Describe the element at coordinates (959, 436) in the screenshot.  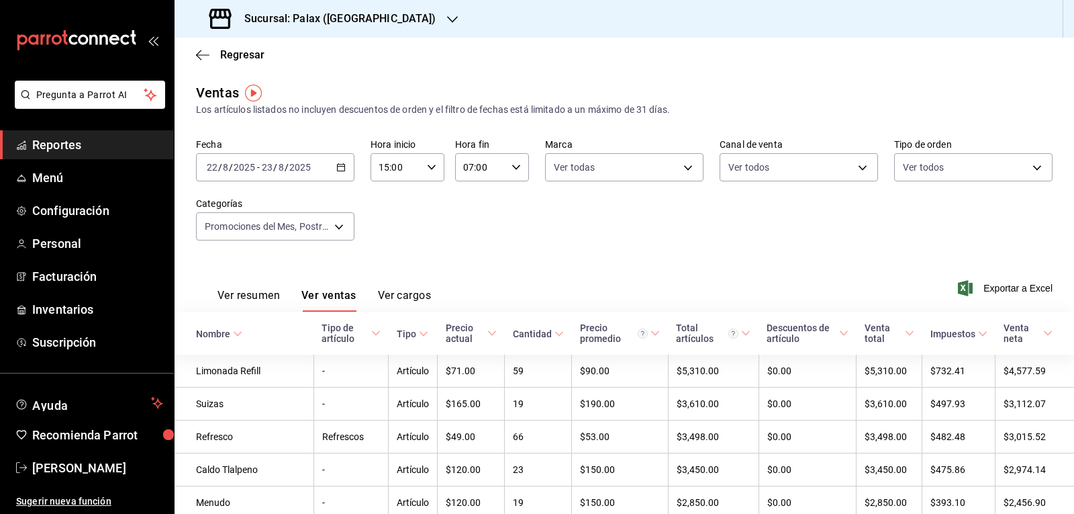
I see `td: $482.48` at that location.